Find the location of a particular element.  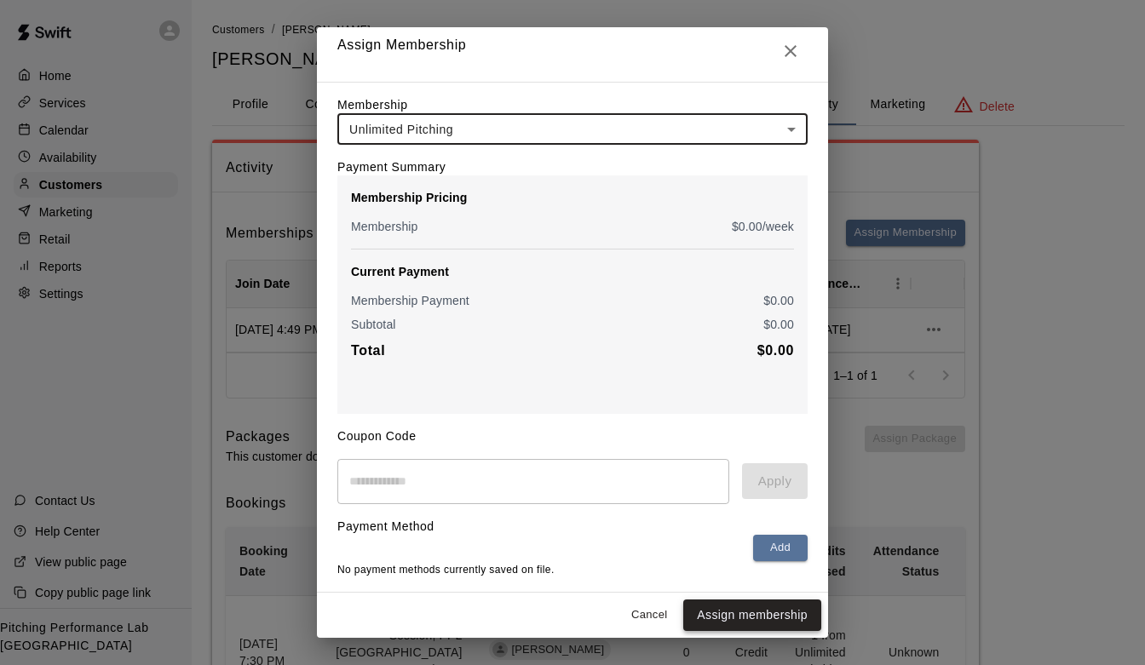

p: Subtotal is located at coordinates (373, 325).